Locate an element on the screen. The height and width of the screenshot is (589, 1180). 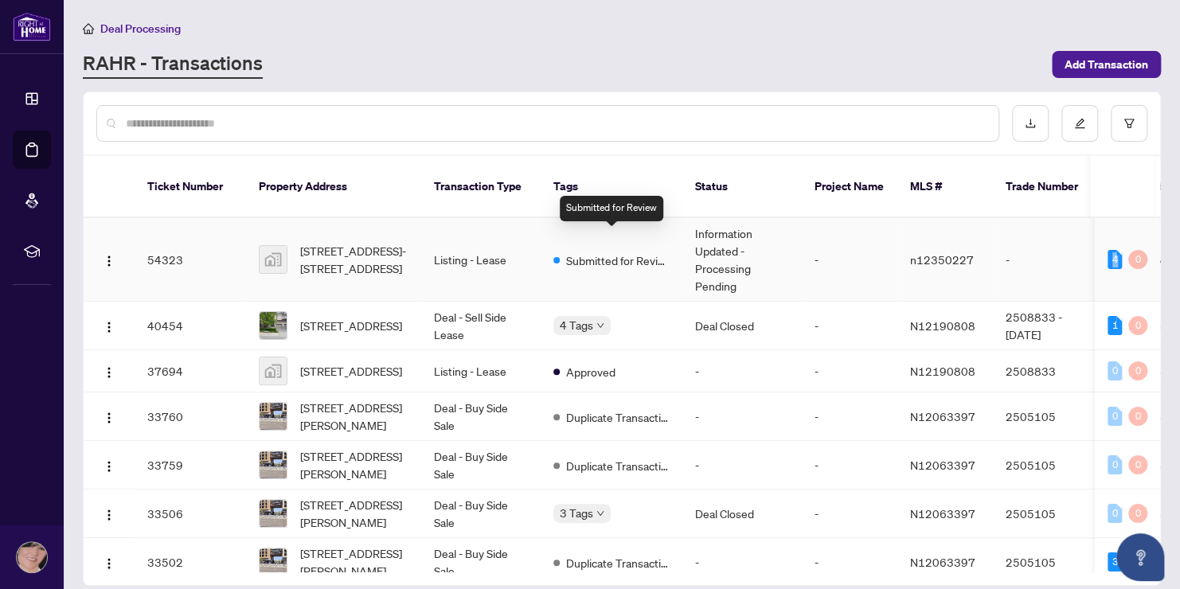
button: edit is located at coordinates (1080, 123).